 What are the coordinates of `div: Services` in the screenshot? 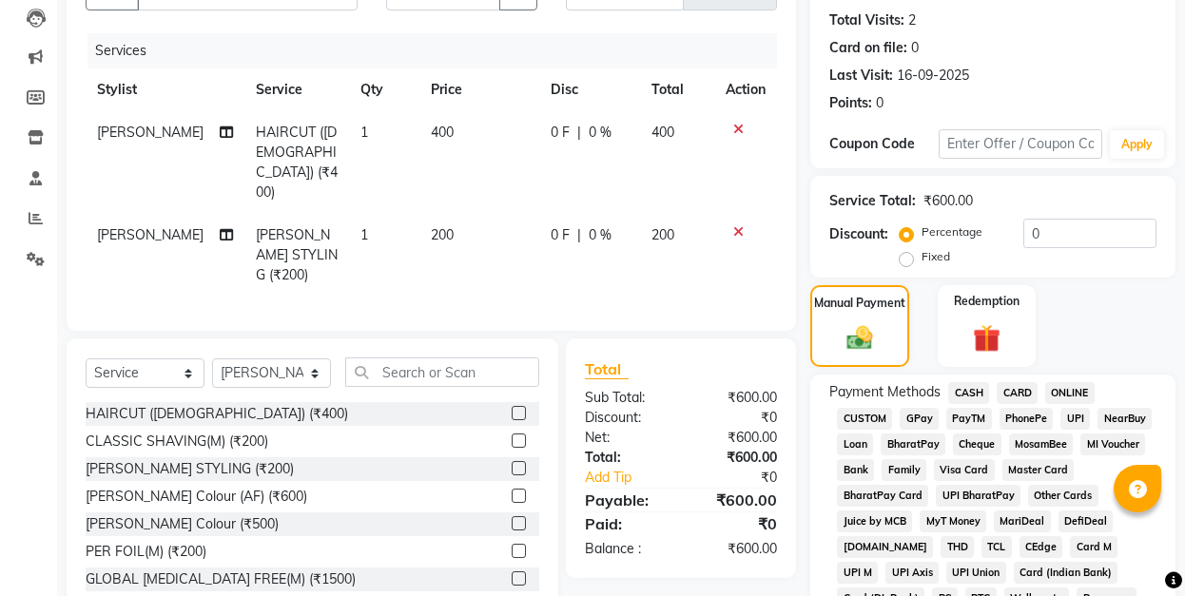 It's located at (439, 50).